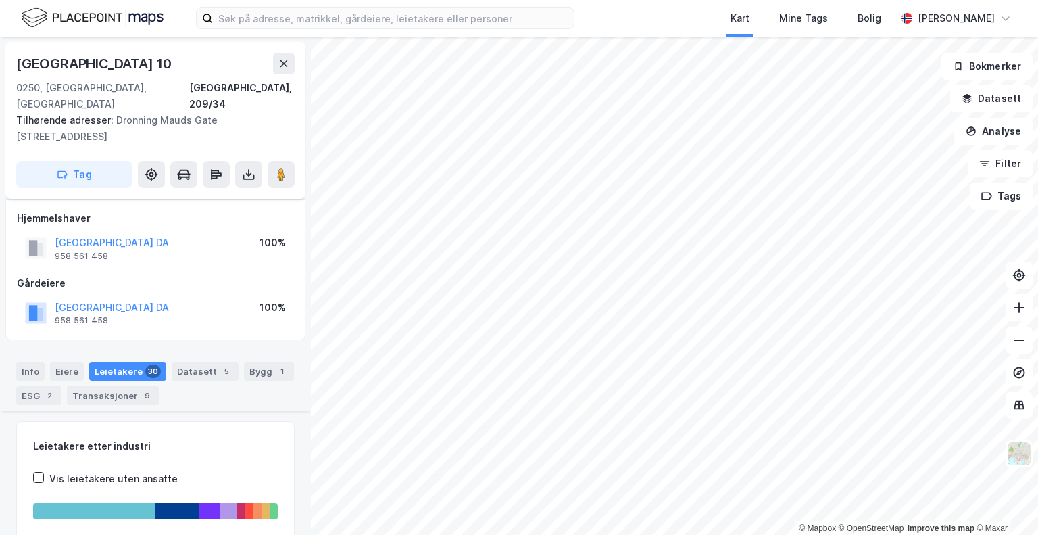 The width and height of the screenshot is (1038, 535). What do you see at coordinates (30, 371) in the screenshot?
I see `div: Info` at bounding box center [30, 371].